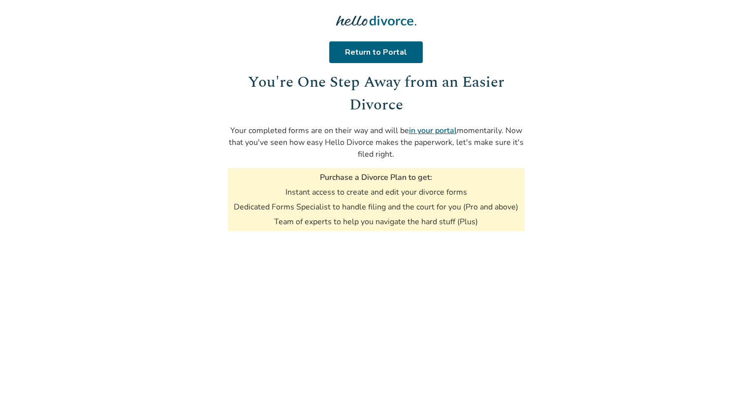 Image resolution: width=752 pixels, height=411 pixels. What do you see at coordinates (376, 207) in the screenshot?
I see `li: Dedicated Forms Specialist to handle filing and the court for you (Pro and above)` at bounding box center [376, 207].